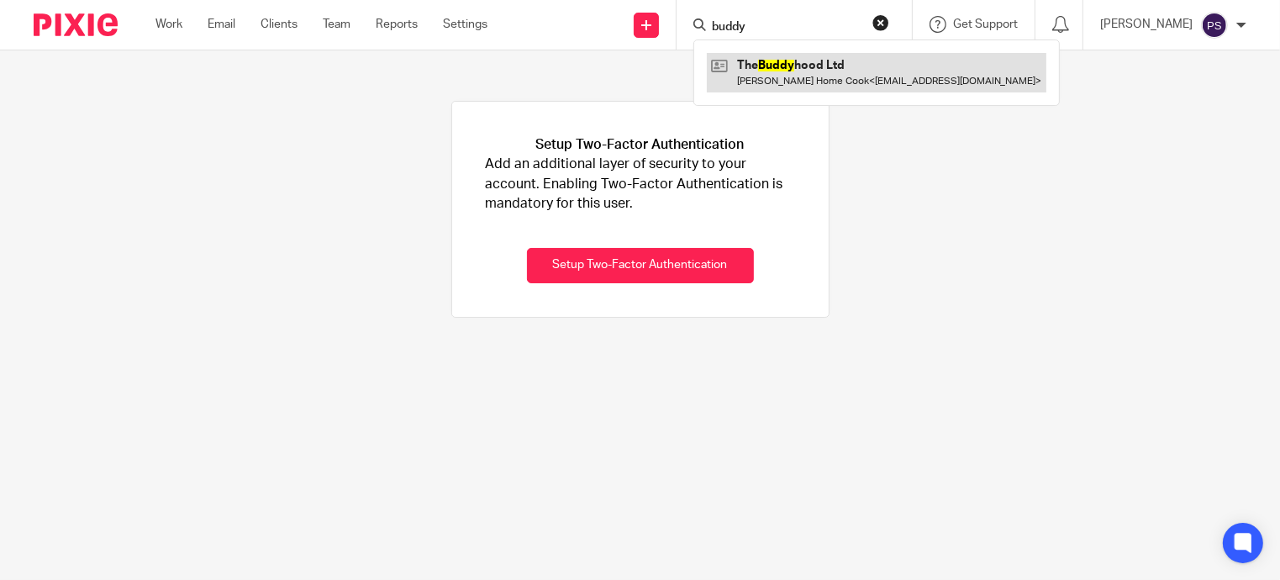 This screenshot has height=580, width=1280. Describe the element at coordinates (640, 145) in the screenshot. I see `h1: Setup Two-Factor Authentication` at that location.